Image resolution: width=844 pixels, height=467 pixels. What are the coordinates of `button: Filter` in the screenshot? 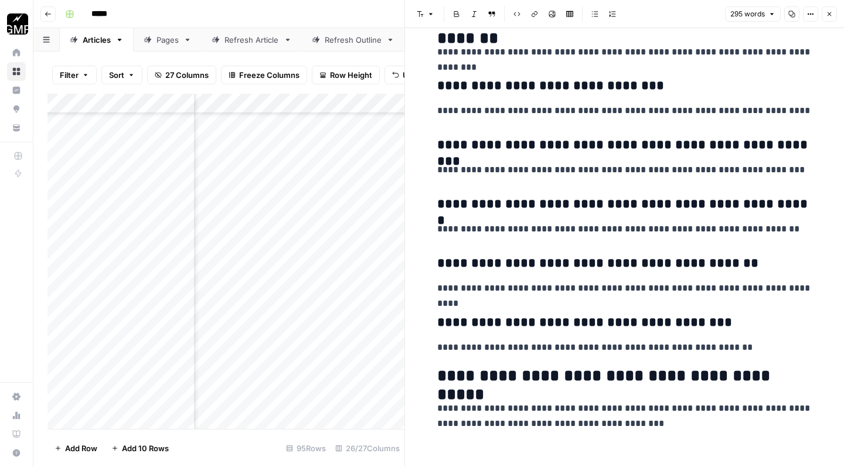 It's located at (74, 75).